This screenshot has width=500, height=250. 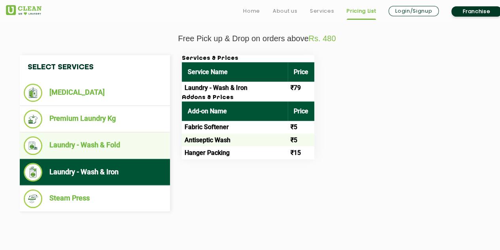 What do you see at coordinates (252, 11) in the screenshot?
I see `a: Home` at bounding box center [252, 11].